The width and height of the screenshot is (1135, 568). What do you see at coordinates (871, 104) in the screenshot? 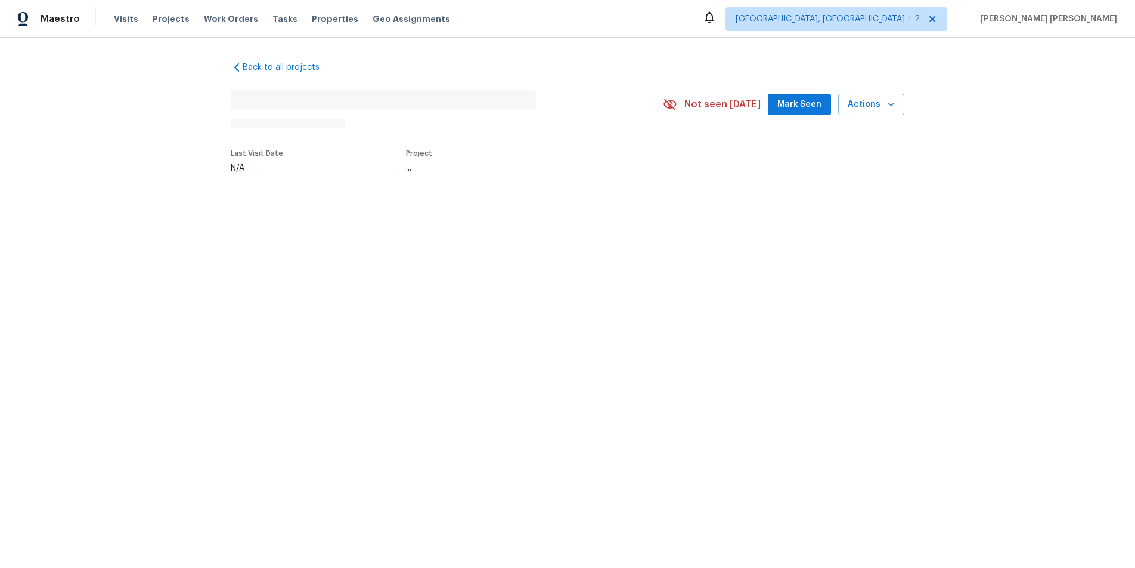
I see `button: Actions` at bounding box center [871, 104].